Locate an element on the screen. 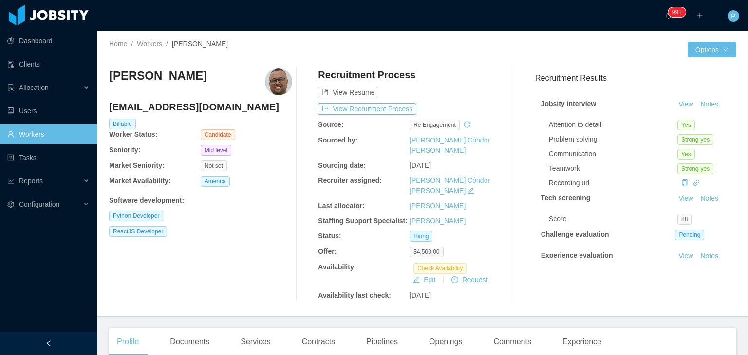 This screenshot has width=748, height=355. button: icon: editEdit is located at coordinates (424, 280).